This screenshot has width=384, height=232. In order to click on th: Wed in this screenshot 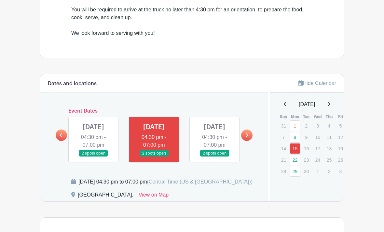, I will do `click(317, 117)`.